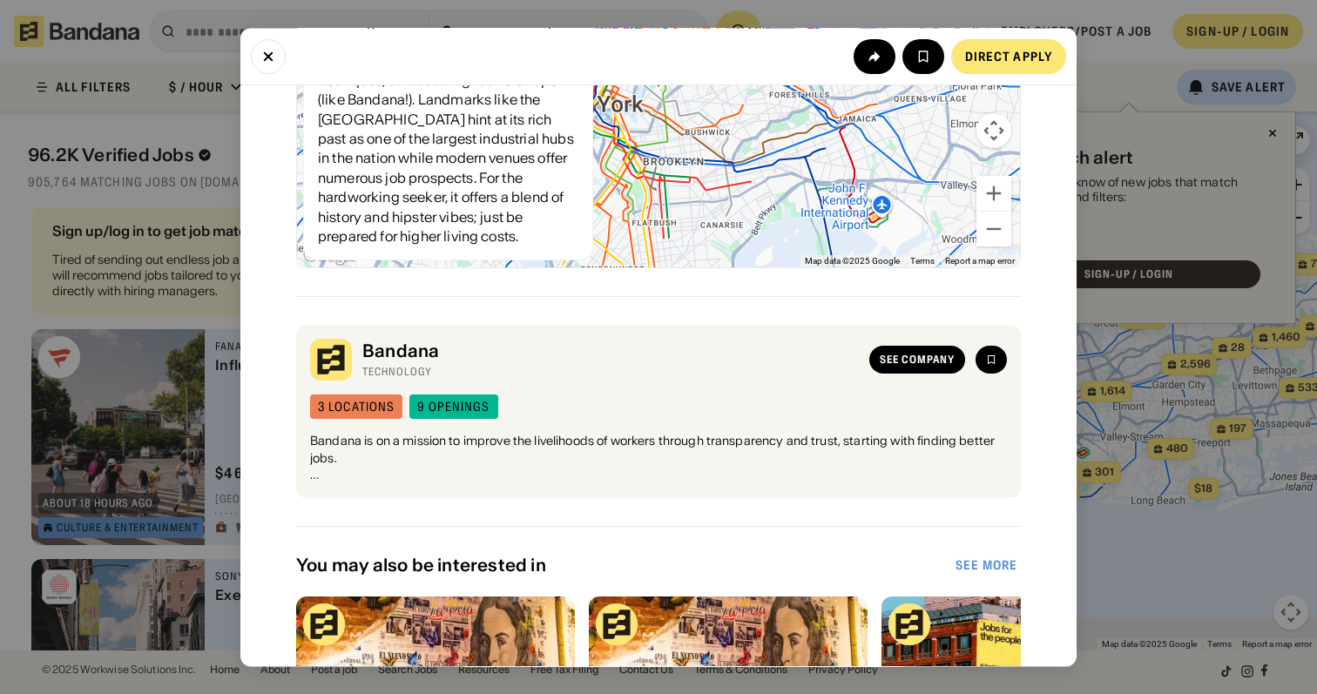 The height and width of the screenshot is (694, 1317). I want to click on div: Bandana, so click(611, 352).